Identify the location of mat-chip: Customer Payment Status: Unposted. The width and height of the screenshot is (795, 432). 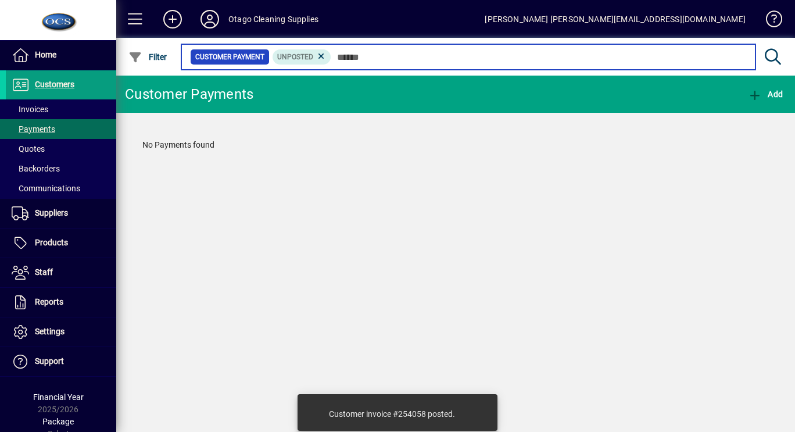
(302, 57).